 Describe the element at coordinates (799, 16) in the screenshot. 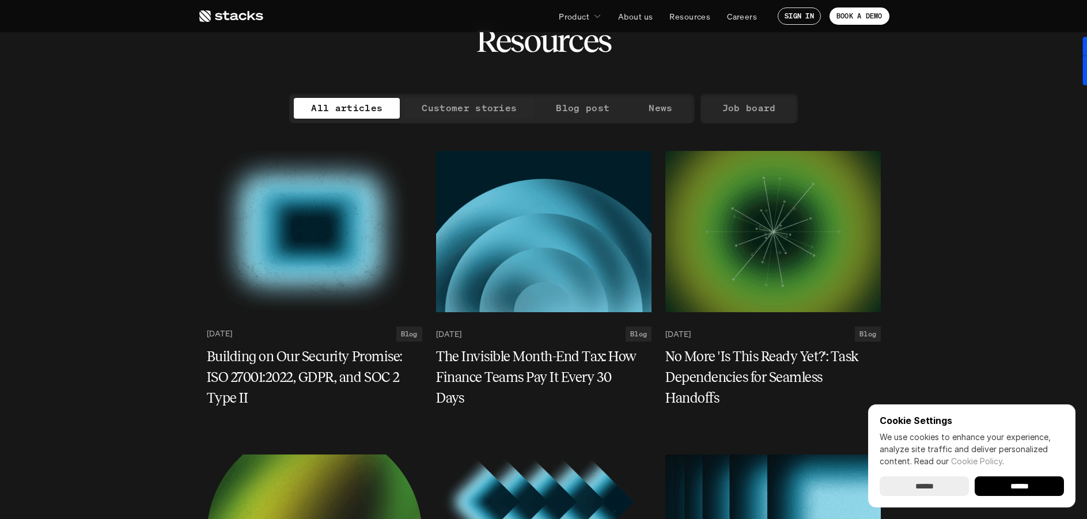

I see `a: SIGN IN` at that location.